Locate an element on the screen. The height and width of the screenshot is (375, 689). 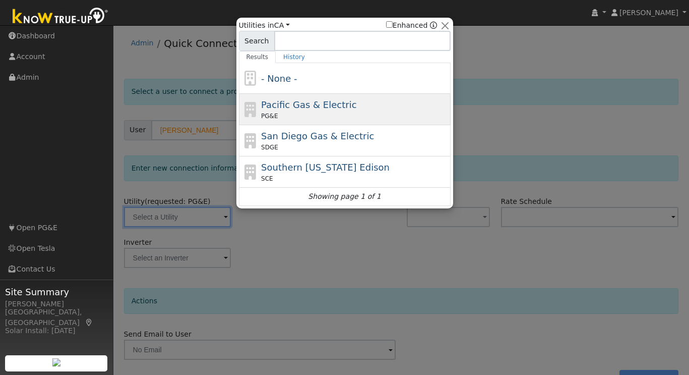
a: Enhanced Providers is located at coordinates (434, 25).